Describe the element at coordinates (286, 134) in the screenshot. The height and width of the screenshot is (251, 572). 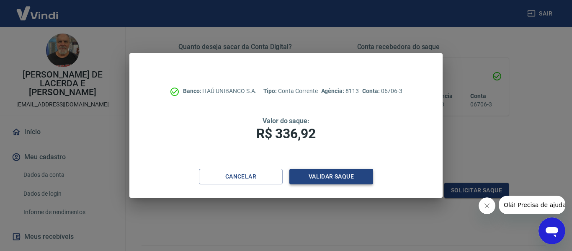
I see `span: R$ 336,92` at that location.